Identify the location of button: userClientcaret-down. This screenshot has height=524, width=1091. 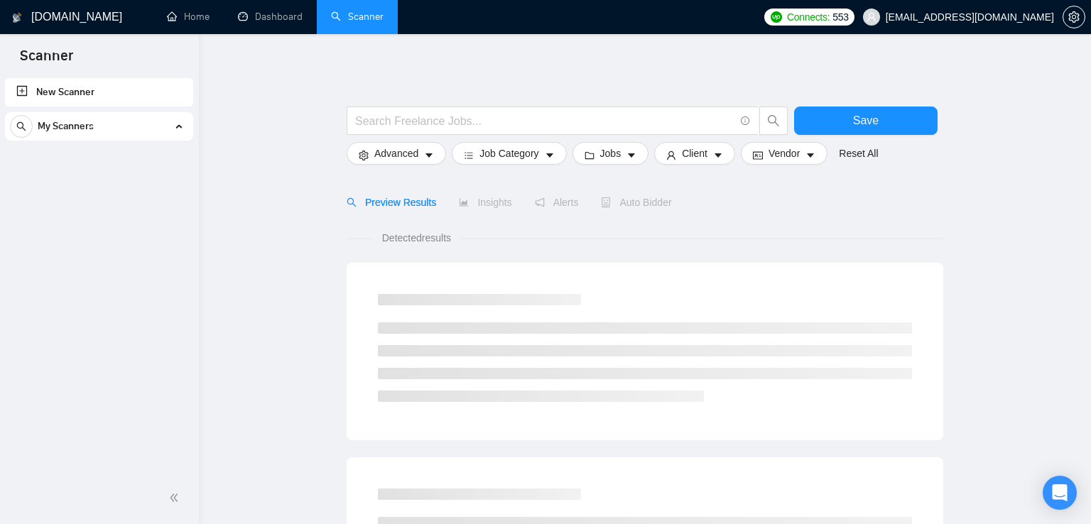
(694, 153).